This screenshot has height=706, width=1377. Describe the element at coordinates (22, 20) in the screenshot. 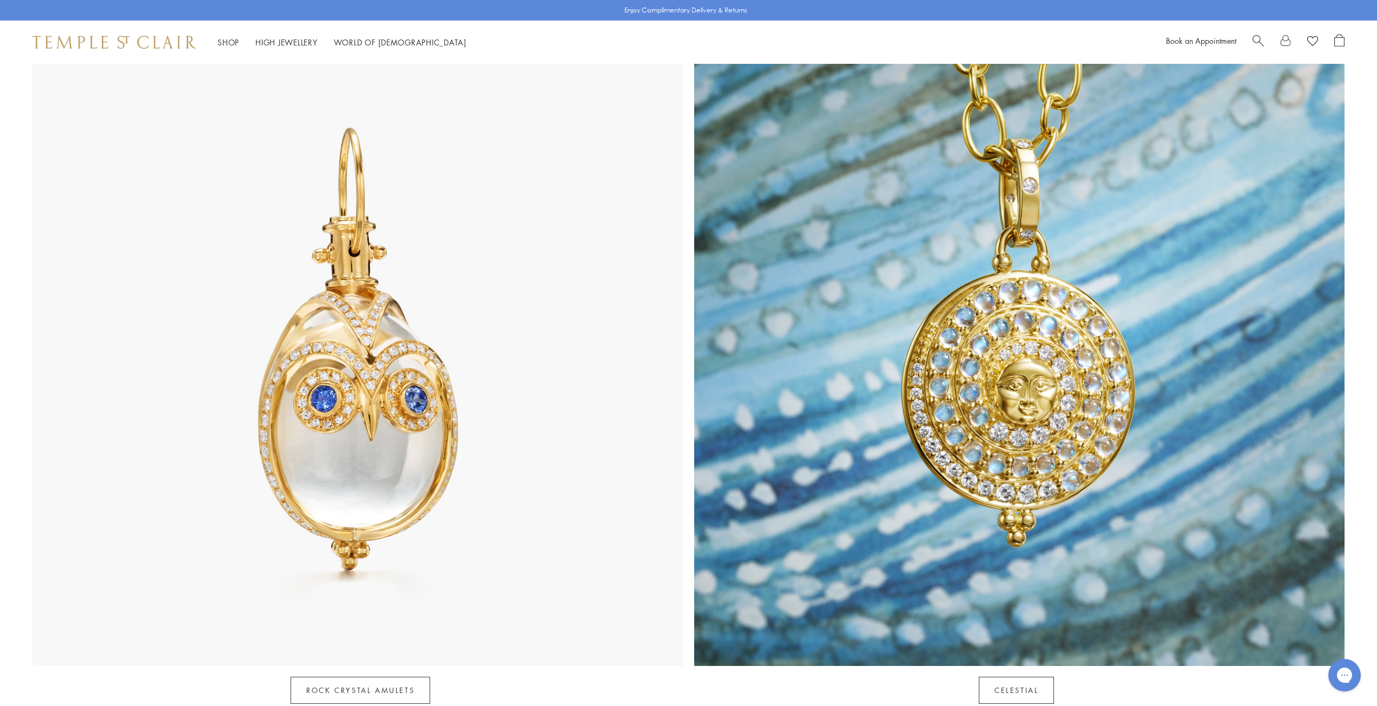

I see `button: Gorgias live chat` at that location.